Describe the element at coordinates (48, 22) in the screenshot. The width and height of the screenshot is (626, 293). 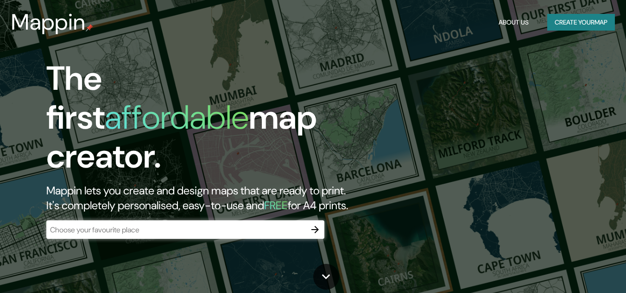
I see `h3: Mappin` at that location.